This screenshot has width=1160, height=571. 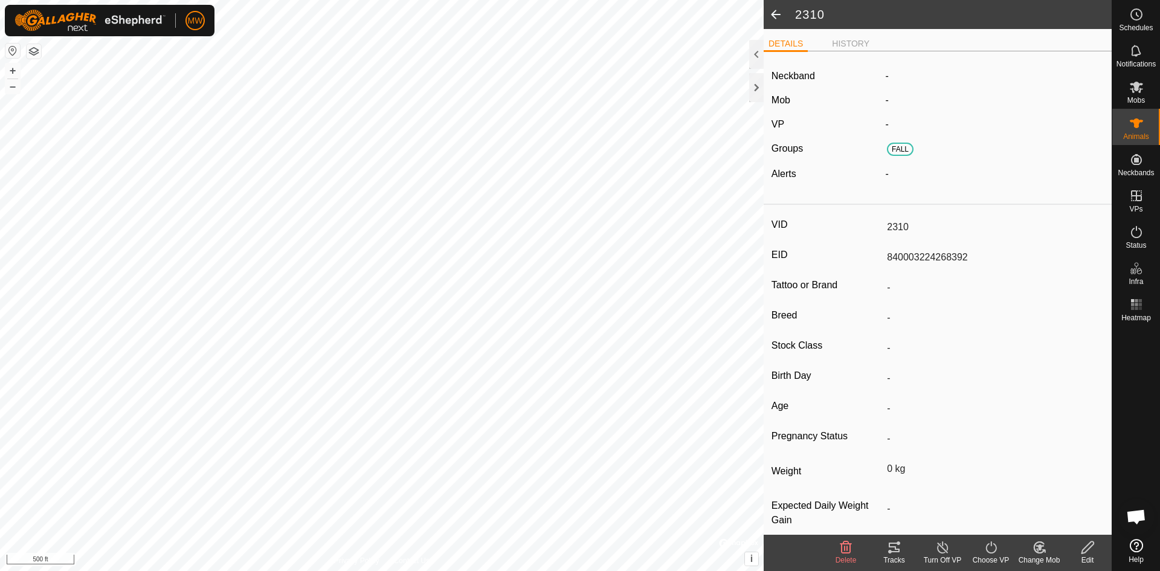 What do you see at coordinates (195, 21) in the screenshot?
I see `span: MW` at bounding box center [195, 21].